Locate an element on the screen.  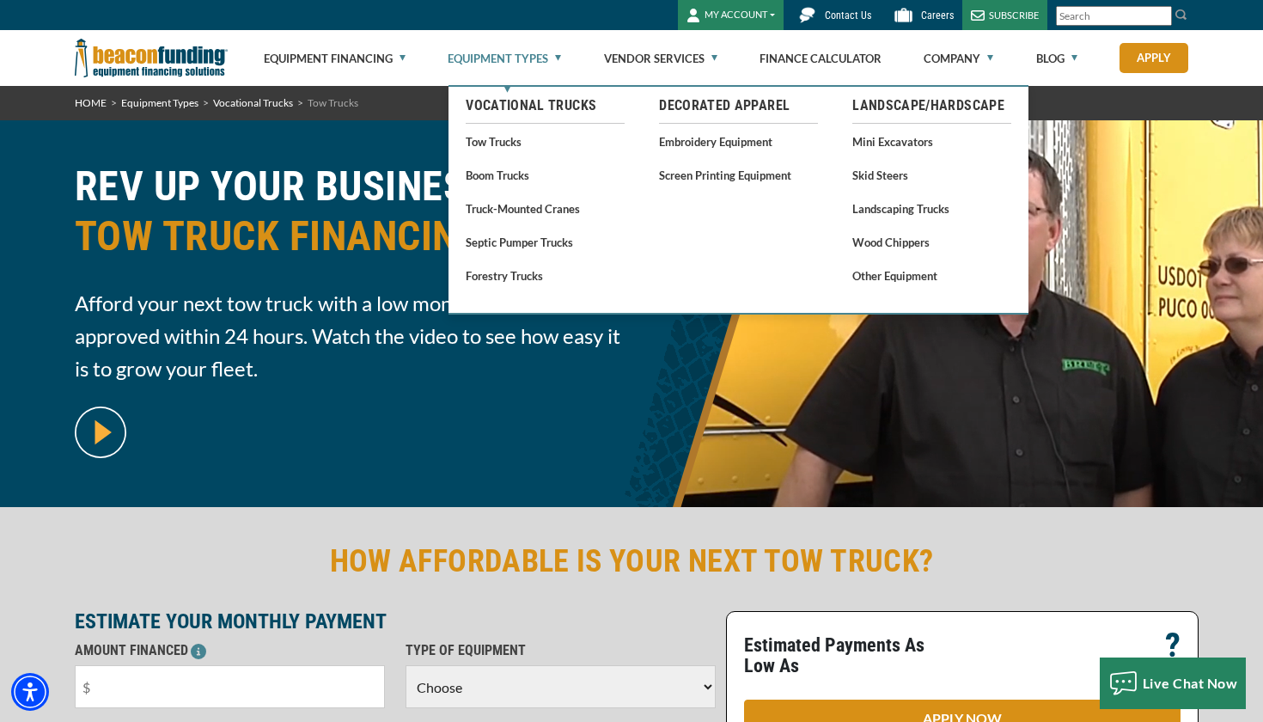
p: AMOUNT FINANCED is located at coordinates (229, 650).